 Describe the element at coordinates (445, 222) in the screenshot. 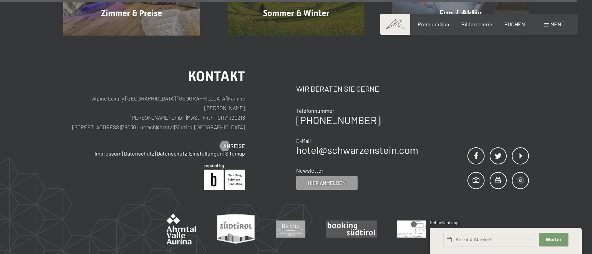

I see `span: Schnellanfrage` at that location.